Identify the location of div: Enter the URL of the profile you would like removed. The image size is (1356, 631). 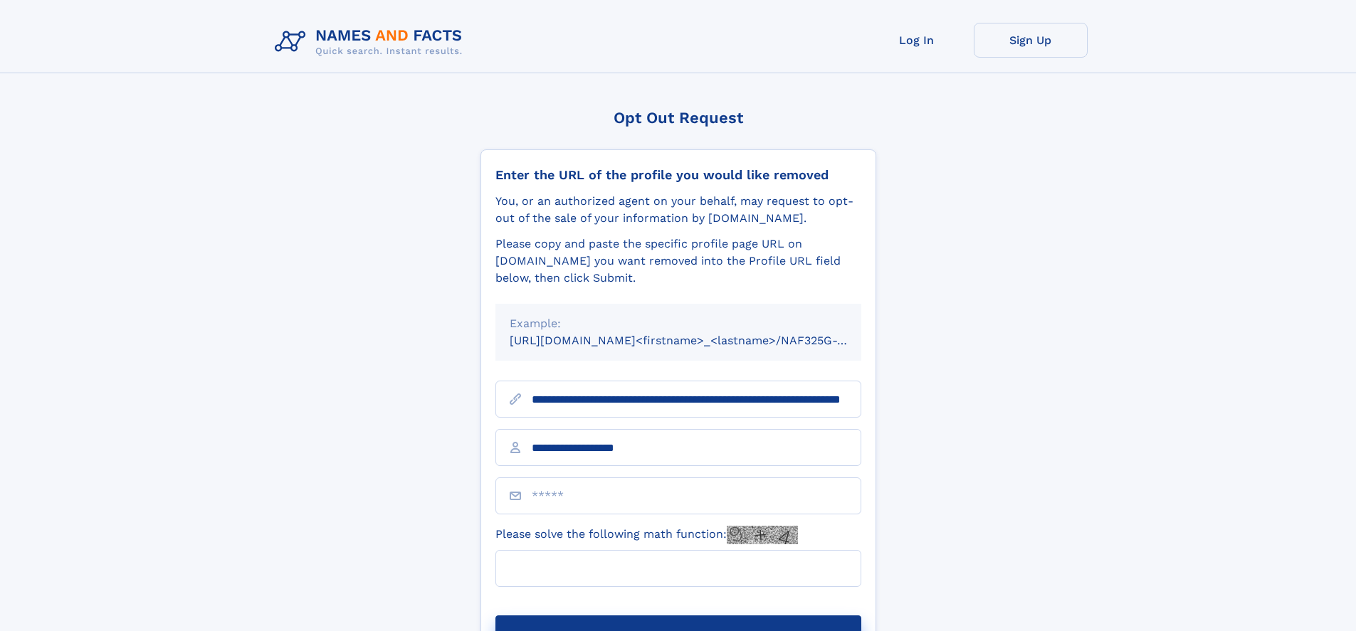
(678, 175).